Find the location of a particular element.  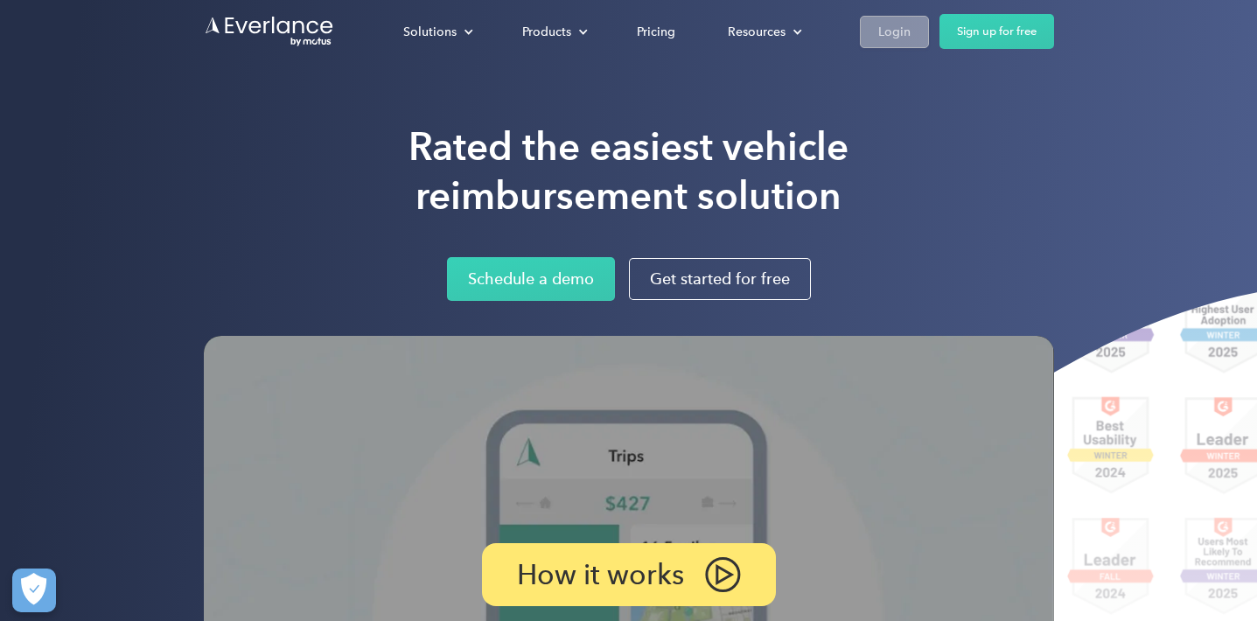

input: Submit is located at coordinates (172, 122).